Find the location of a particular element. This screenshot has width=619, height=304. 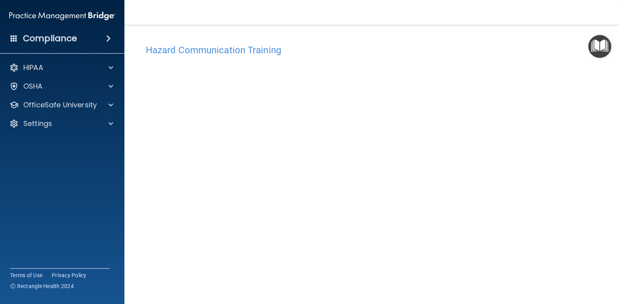

h4: Hazard Communication Training is located at coordinates (371, 50).